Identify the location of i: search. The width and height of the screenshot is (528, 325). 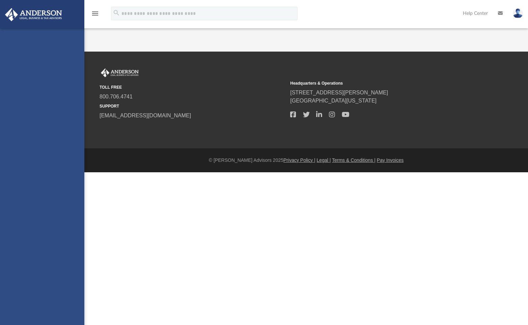
(116, 13).